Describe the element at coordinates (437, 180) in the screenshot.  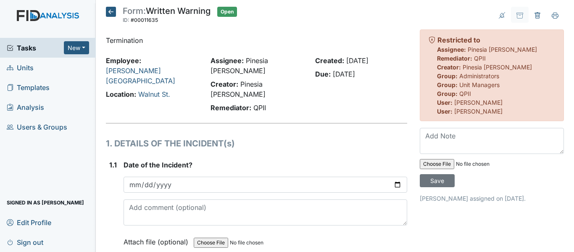
I see `input: Save` at that location.